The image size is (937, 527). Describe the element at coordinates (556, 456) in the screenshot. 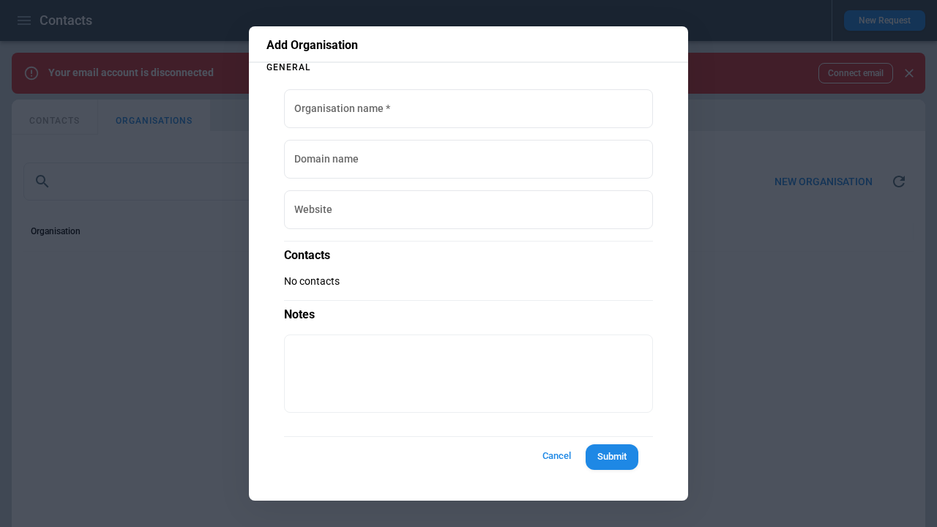

I see `button: Cancel` at that location.